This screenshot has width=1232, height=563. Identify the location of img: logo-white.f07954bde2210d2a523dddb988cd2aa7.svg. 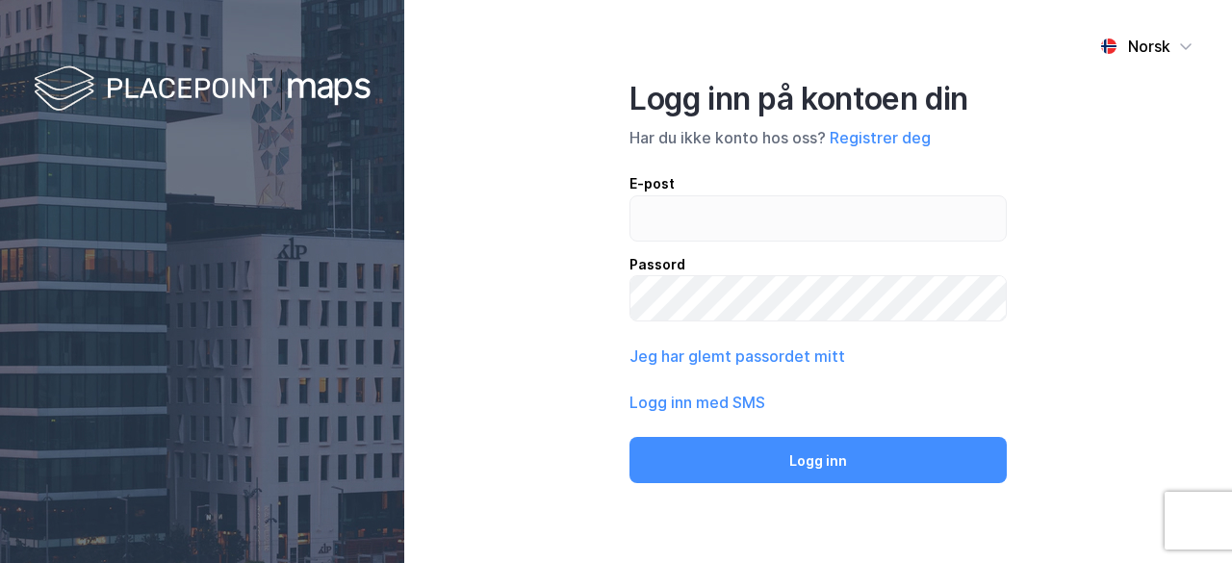
(202, 89).